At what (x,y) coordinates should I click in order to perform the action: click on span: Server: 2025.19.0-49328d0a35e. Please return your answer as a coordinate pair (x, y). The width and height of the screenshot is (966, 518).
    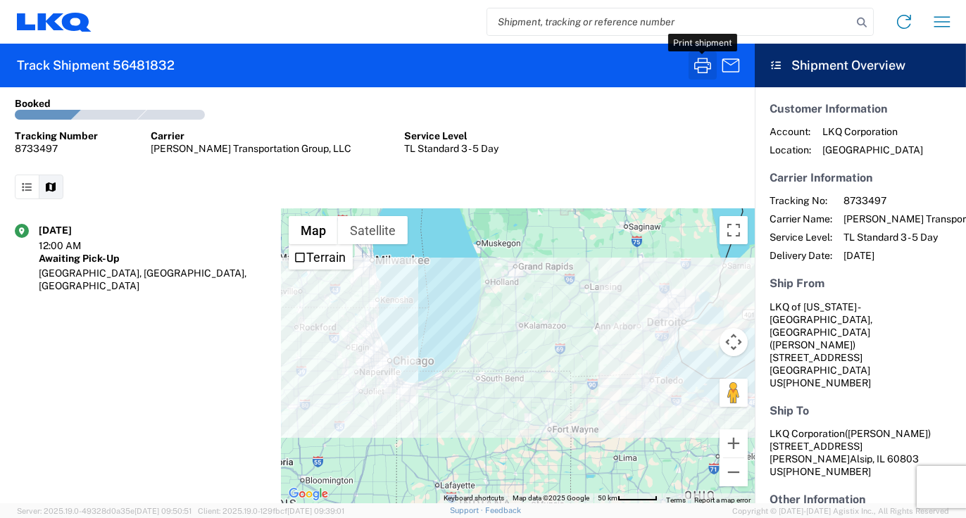
    Looking at the image, I should click on (104, 511).